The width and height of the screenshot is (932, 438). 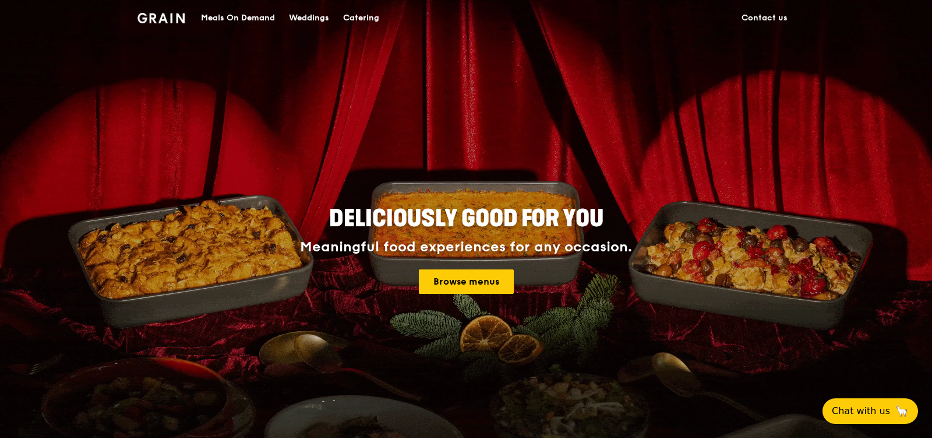 I want to click on a: Weddings, so click(x=309, y=18).